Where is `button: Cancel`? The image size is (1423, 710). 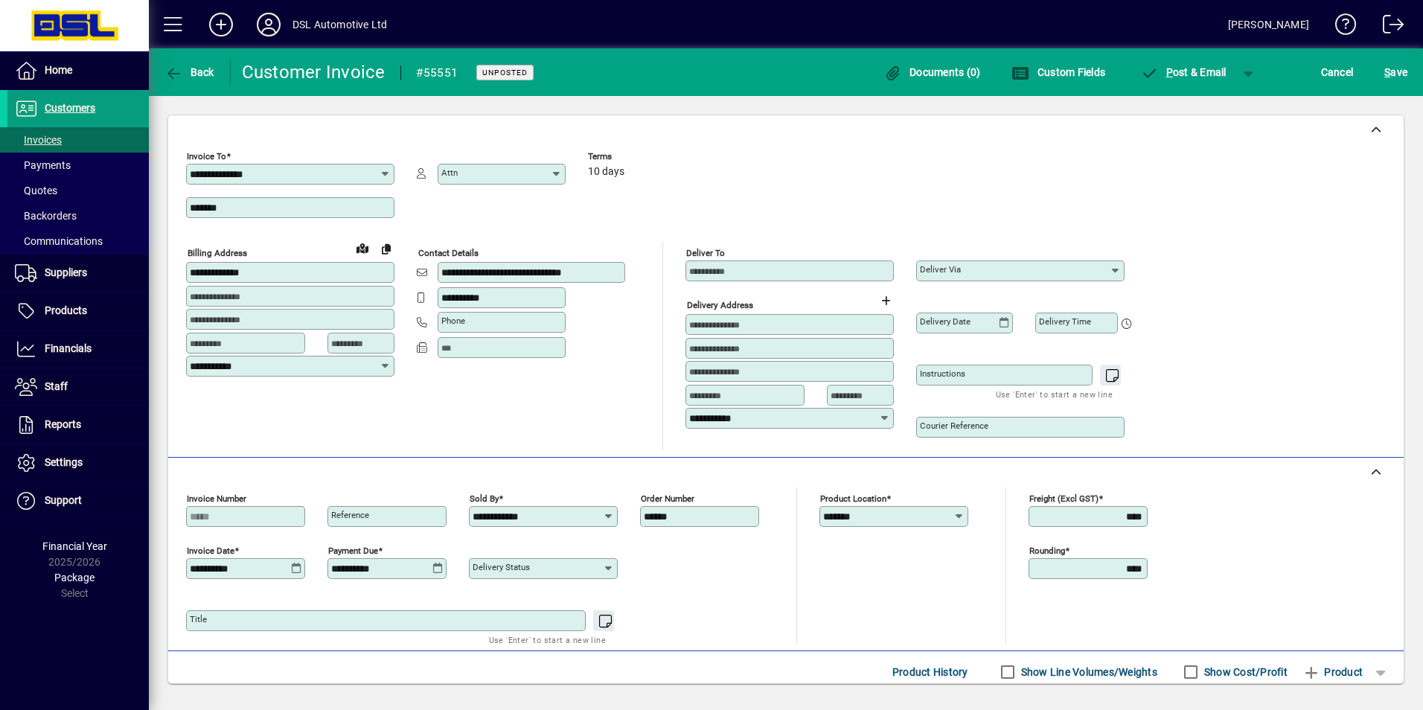 button: Cancel is located at coordinates (1337, 72).